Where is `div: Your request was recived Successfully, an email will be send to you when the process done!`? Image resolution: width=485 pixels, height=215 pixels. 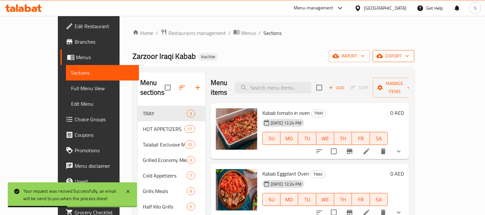
div: Your request was recived Successfully, an email will be send to you when the process done! is located at coordinates (71, 194).